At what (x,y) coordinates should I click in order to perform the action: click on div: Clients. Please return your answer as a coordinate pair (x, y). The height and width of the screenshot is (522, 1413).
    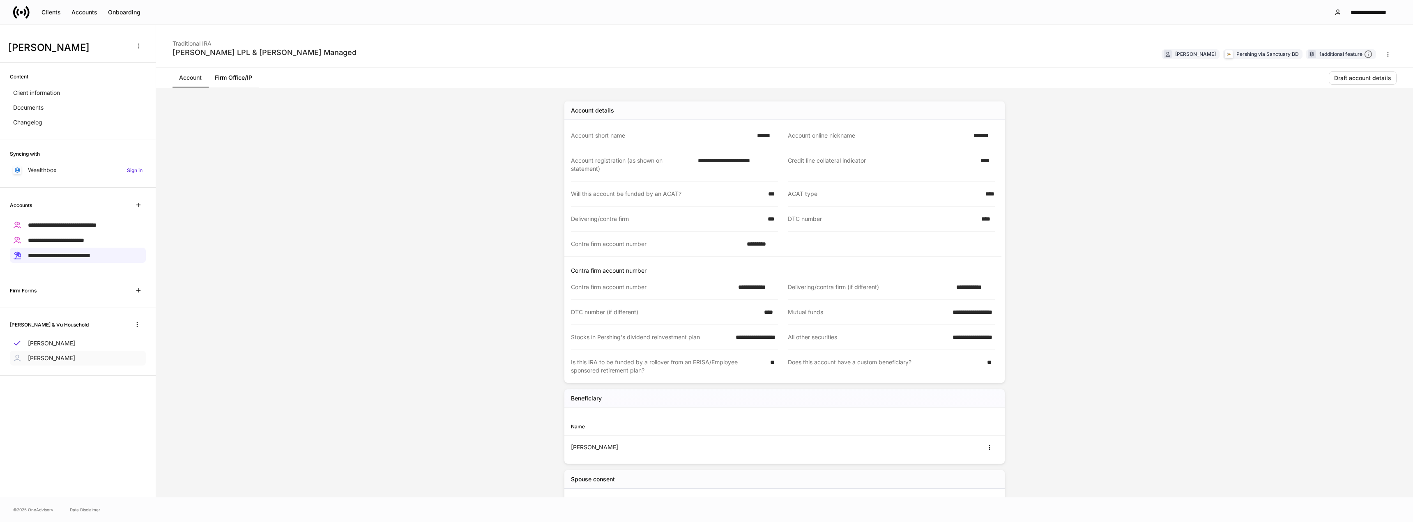
    Looking at the image, I should click on (51, 12).